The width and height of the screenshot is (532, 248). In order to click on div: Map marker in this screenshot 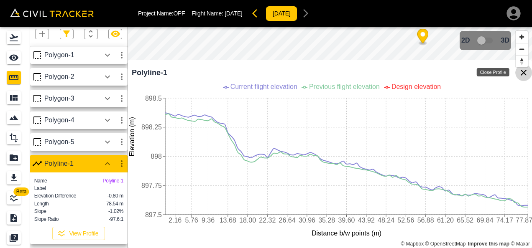, I will do `click(422, 37)`.